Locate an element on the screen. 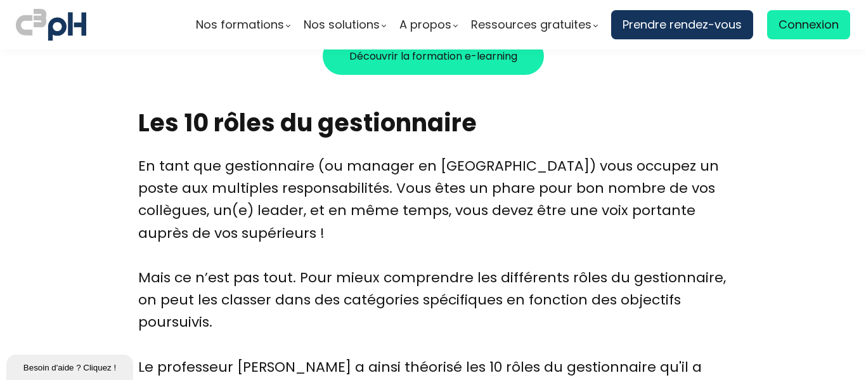 The height and width of the screenshot is (380, 866). span: Connexion is located at coordinates (808, 25).